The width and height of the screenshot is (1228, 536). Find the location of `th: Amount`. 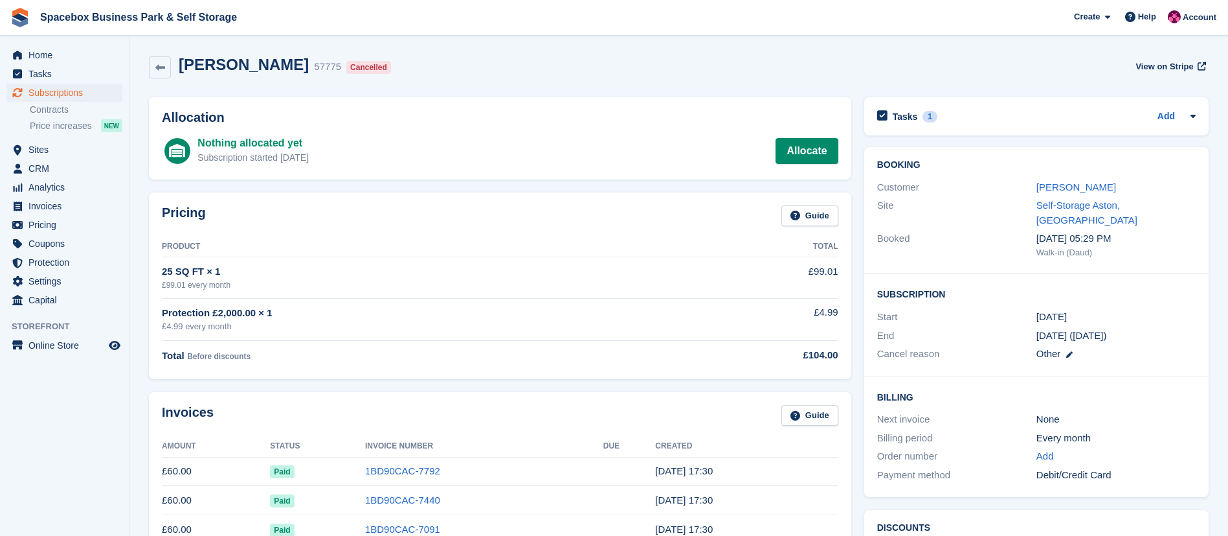

th: Amount is located at coordinates (216, 446).